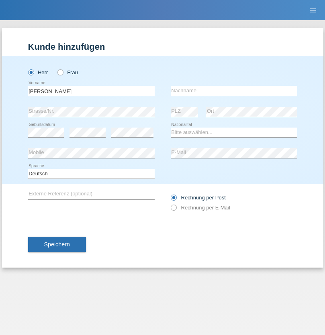 Image resolution: width=325 pixels, height=335 pixels. Describe the element at coordinates (198, 198) in the screenshot. I see `label: Rechnung per Post` at that location.